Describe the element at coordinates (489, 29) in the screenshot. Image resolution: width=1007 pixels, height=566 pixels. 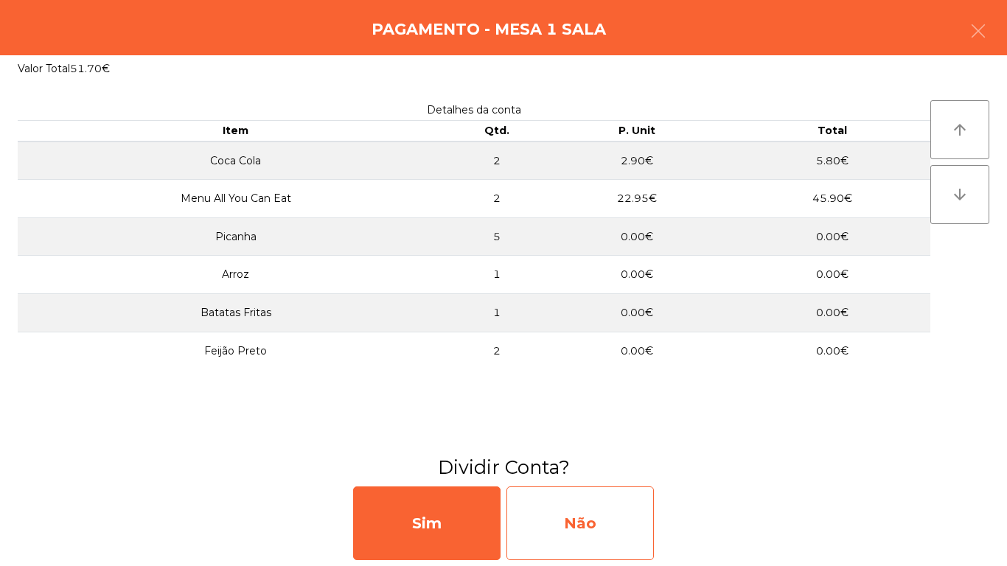
I see `h4: Pagamento - Mesa 1 Sala` at that location.